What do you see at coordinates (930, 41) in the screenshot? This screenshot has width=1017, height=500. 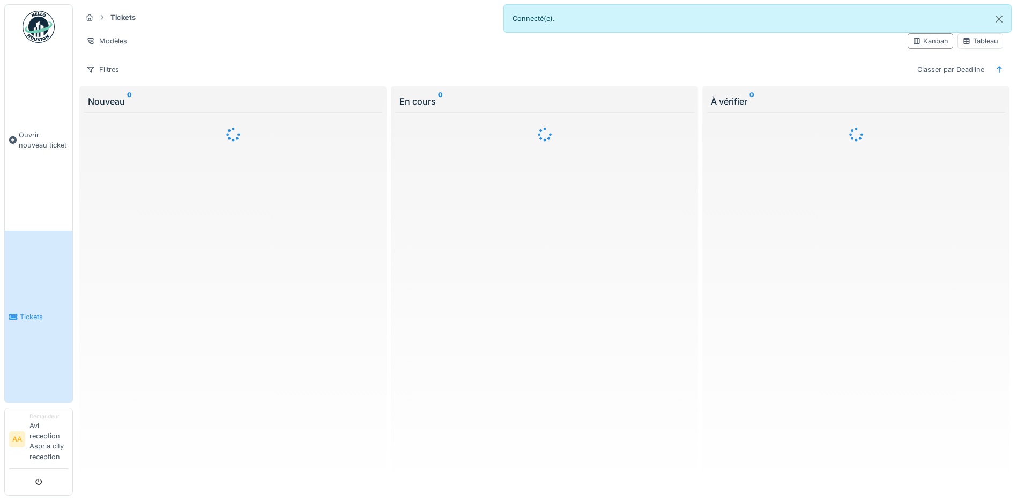 I see `div: Kanban` at bounding box center [930, 41].